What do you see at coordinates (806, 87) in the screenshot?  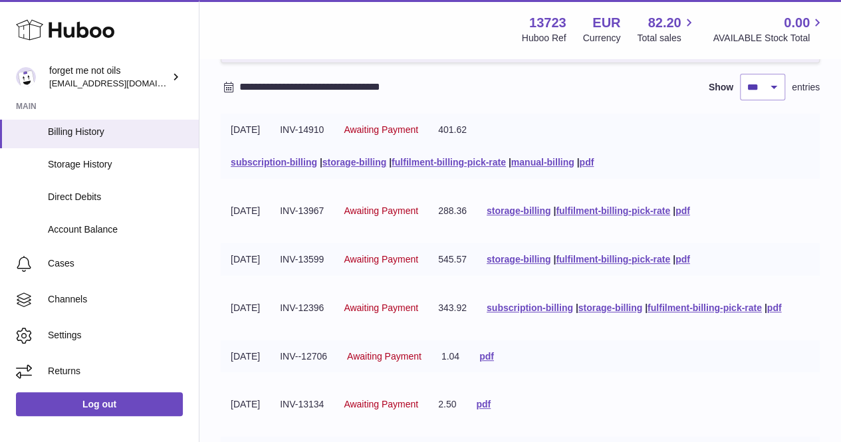 I see `span: entries` at bounding box center [806, 87].